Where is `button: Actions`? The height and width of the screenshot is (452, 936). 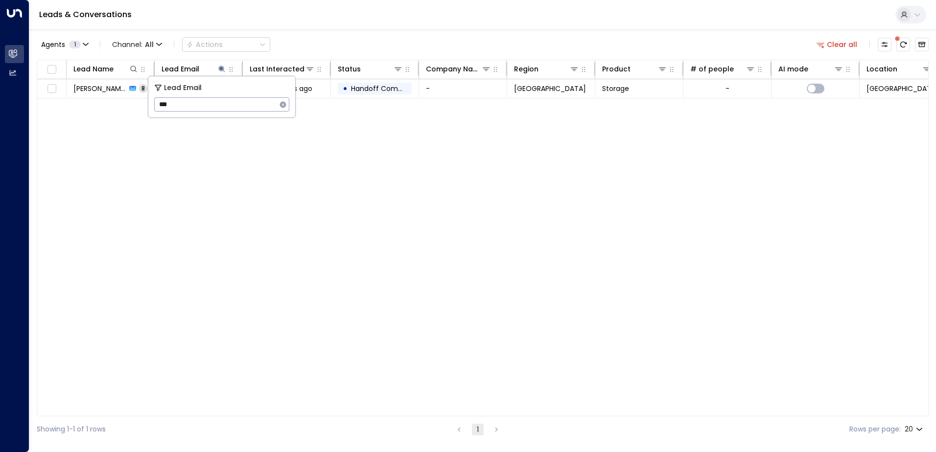 button: Actions is located at coordinates (226, 45).